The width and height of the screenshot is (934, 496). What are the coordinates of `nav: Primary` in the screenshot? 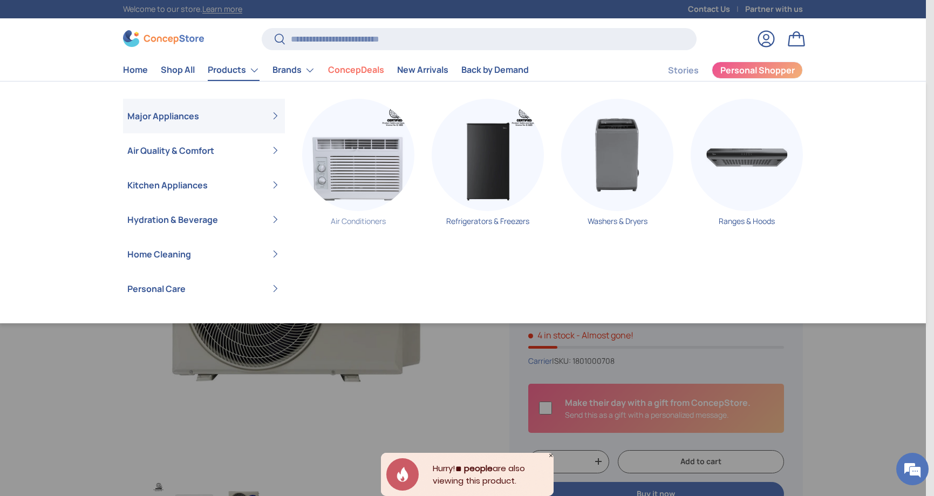 It's located at (326, 70).